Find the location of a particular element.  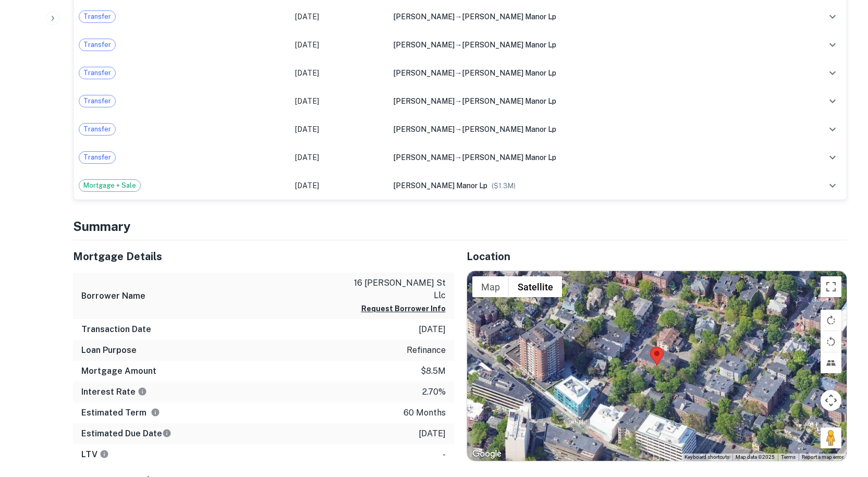

svg: The interest rates displayed on the website are for informational purposes only and may be report... is located at coordinates (142, 391).